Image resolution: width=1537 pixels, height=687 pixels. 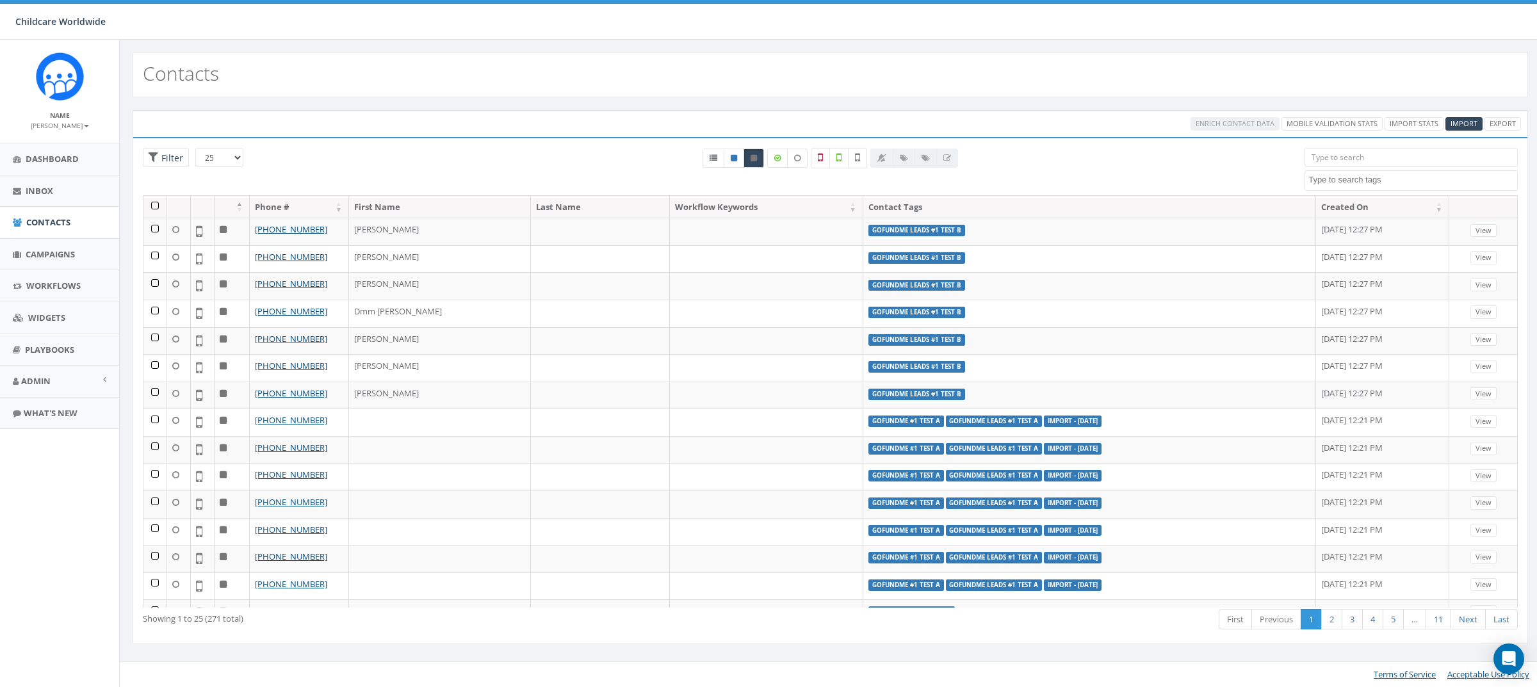 What do you see at coordinates (1464, 123) in the screenshot?
I see `span: CSV files only` at bounding box center [1464, 123].